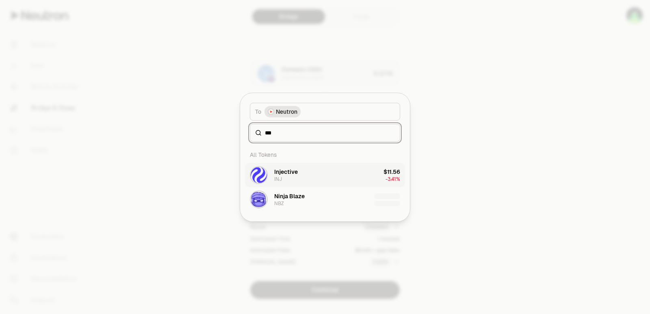  I want to click on span: -3.41%, so click(393, 179).